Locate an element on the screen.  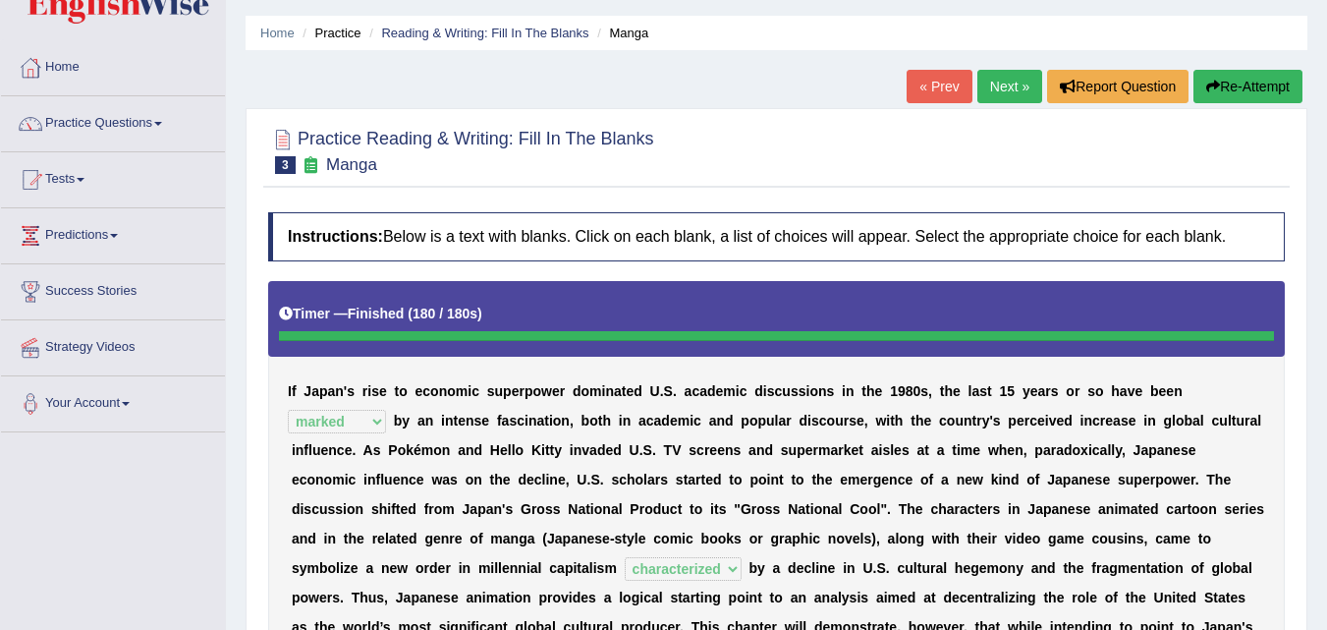
b: y is located at coordinates (1026, 391).